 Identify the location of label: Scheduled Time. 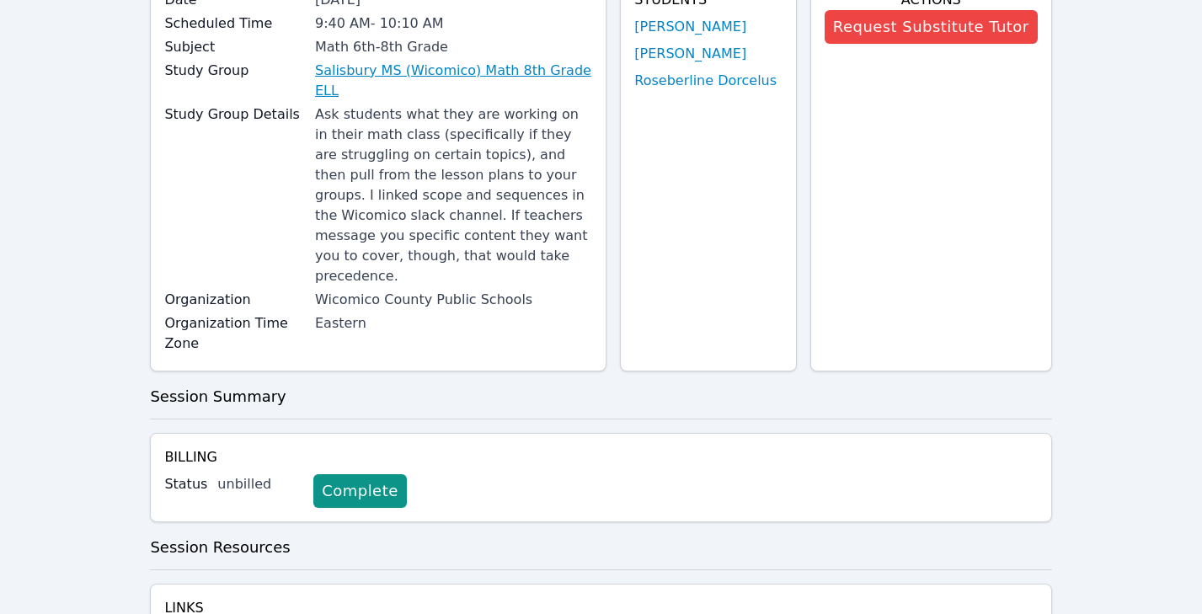
(234, 24).